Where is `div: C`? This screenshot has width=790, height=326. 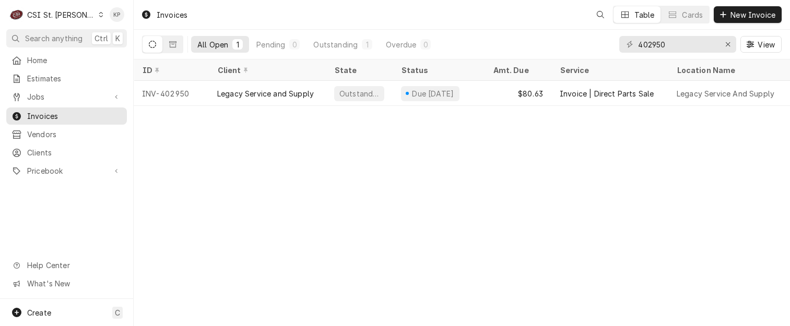
div: C is located at coordinates (17, 15).